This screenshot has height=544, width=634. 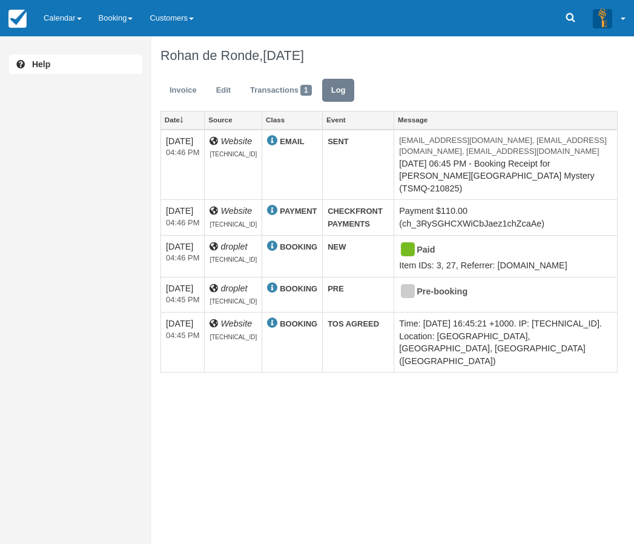 What do you see at coordinates (389, 56) in the screenshot?
I see `h1: Rohan de Ronde,` at bounding box center [389, 56].